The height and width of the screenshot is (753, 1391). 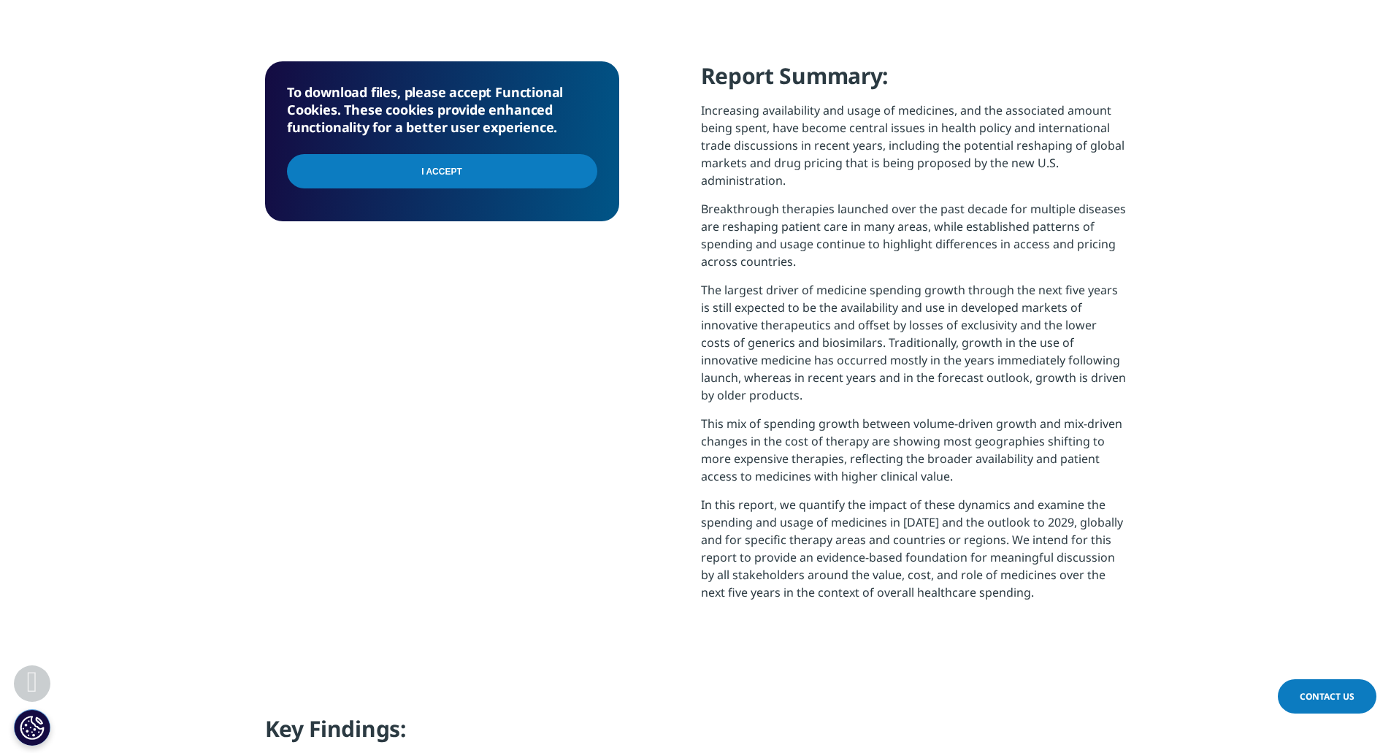 I want to click on p: Increasing availability and usage of medicines, and the associated amount being spent, have becom..., so click(x=914, y=150).